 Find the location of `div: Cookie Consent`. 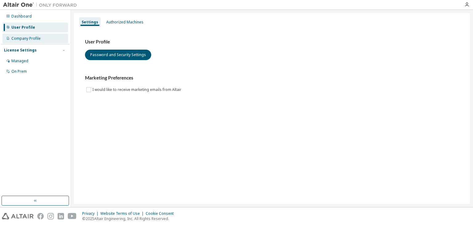

div: Cookie Consent is located at coordinates (161, 213).